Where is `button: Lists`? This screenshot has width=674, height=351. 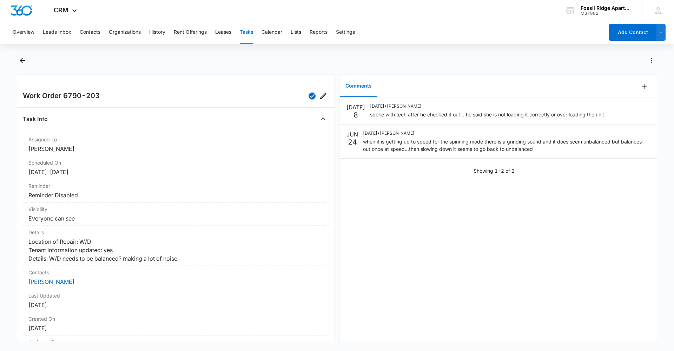 button: Lists is located at coordinates (296, 32).